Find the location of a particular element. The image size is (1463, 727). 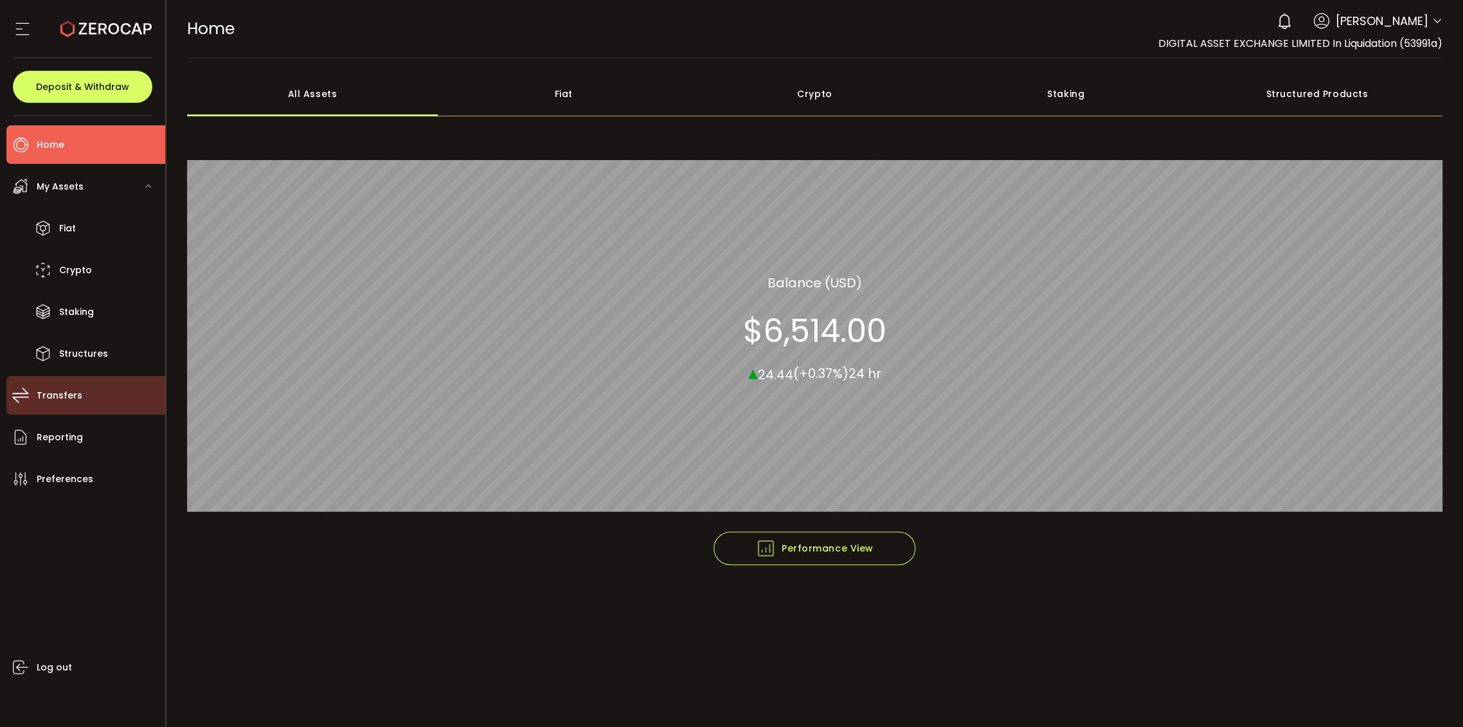

span: Structures is located at coordinates (84, 354).